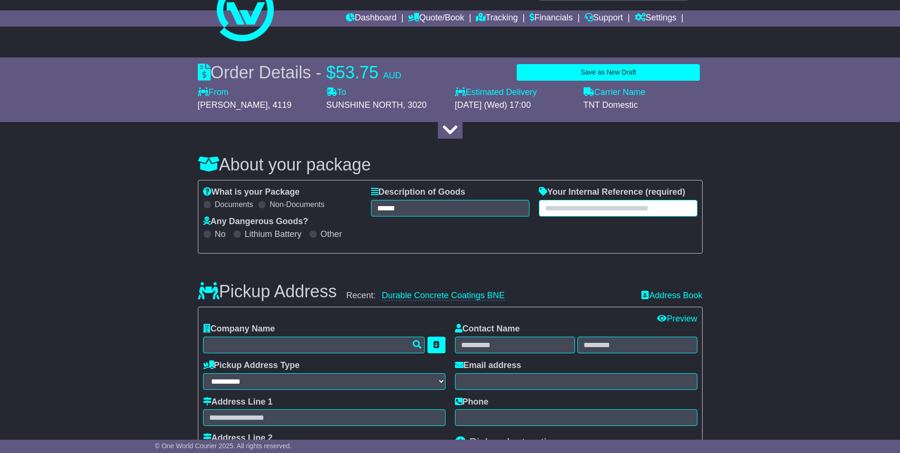 The width and height of the screenshot is (900, 453). I want to click on label: Contact Name, so click(487, 329).